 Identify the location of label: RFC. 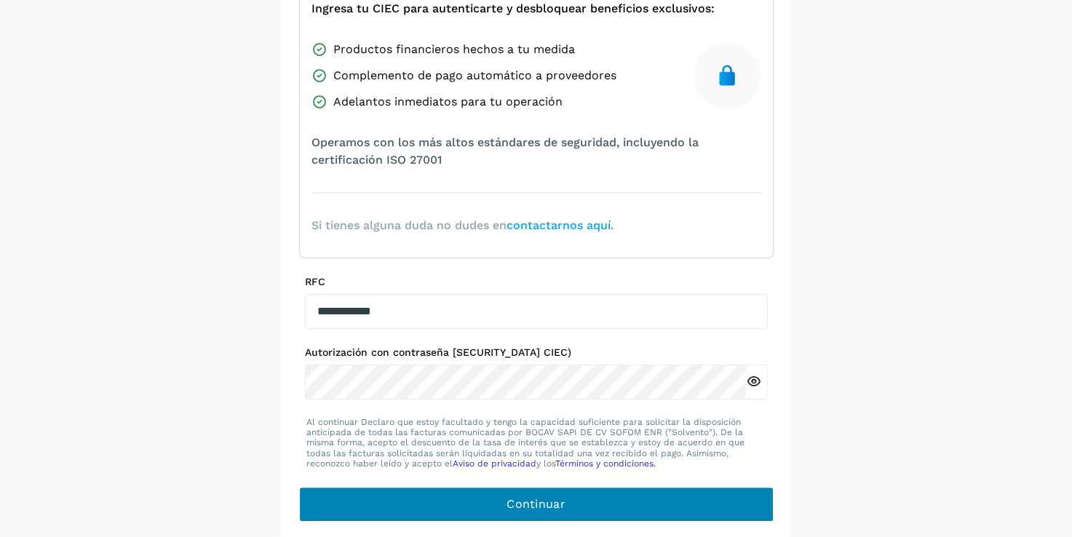
(537, 282).